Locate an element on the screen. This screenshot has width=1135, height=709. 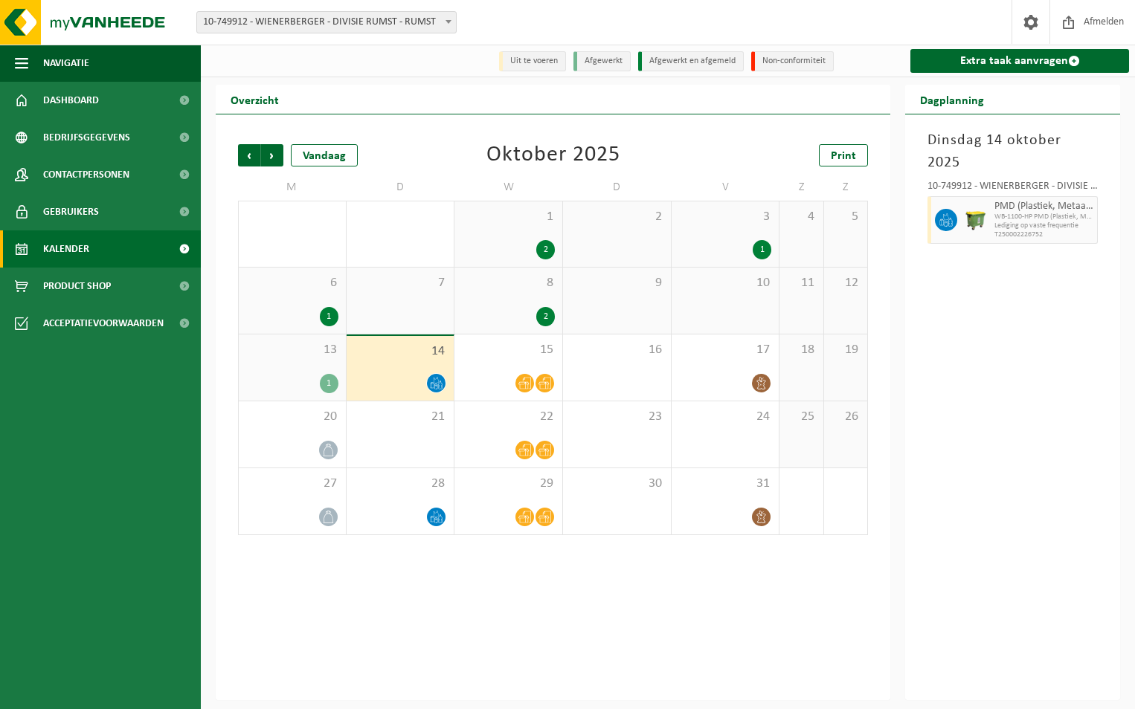
span: Contactpersonen is located at coordinates (86, 175).